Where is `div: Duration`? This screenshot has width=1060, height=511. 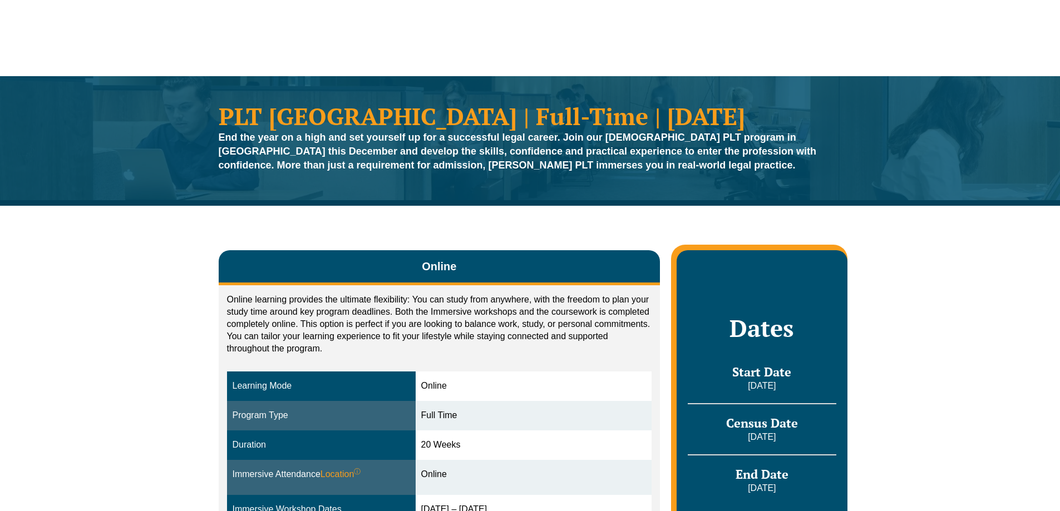
div: Duration is located at coordinates (321, 445).